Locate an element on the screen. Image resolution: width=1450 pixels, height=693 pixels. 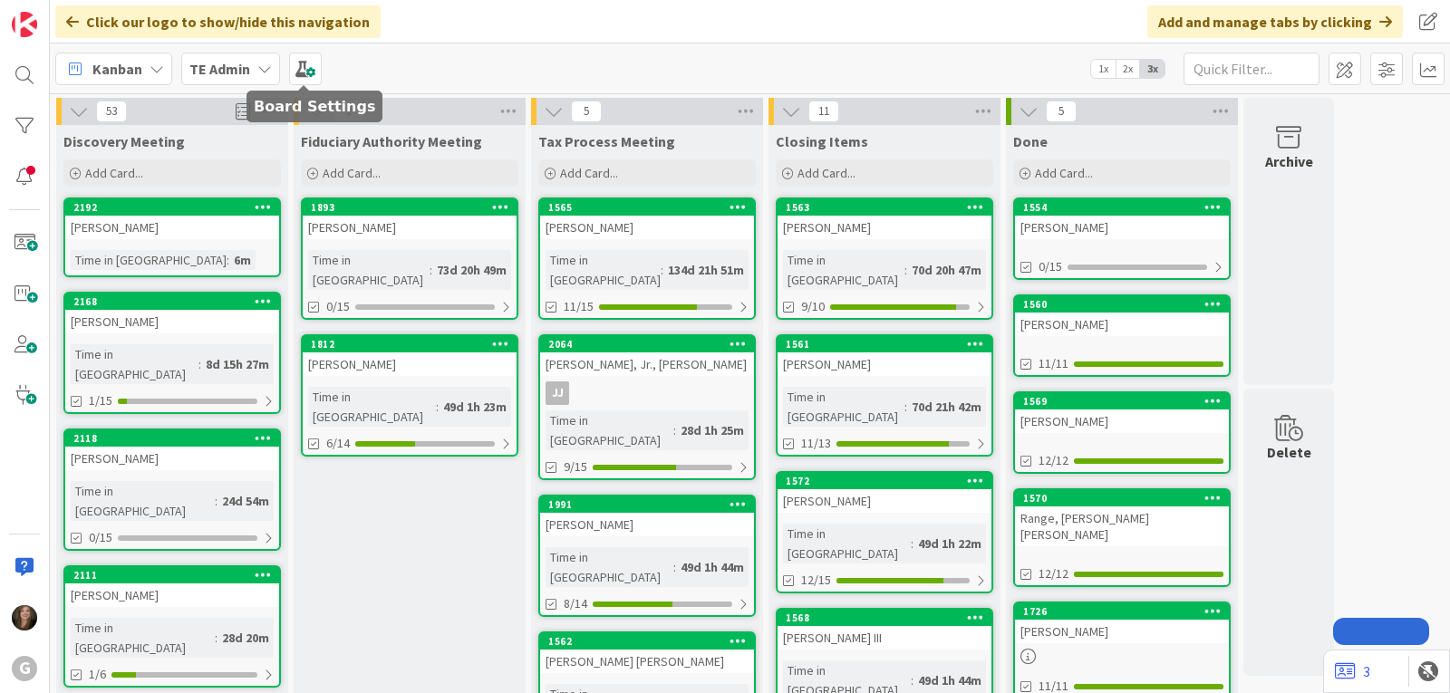
div: 1560 is located at coordinates (1122, 304).